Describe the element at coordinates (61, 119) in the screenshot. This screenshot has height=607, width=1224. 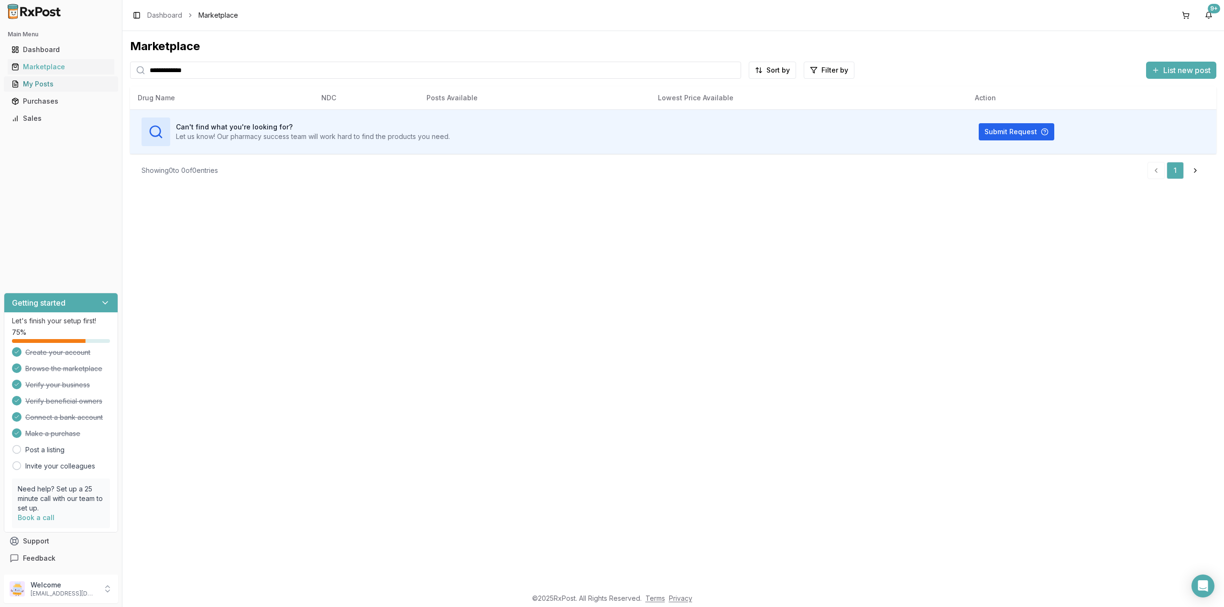
I see `button: Sales` at that location.